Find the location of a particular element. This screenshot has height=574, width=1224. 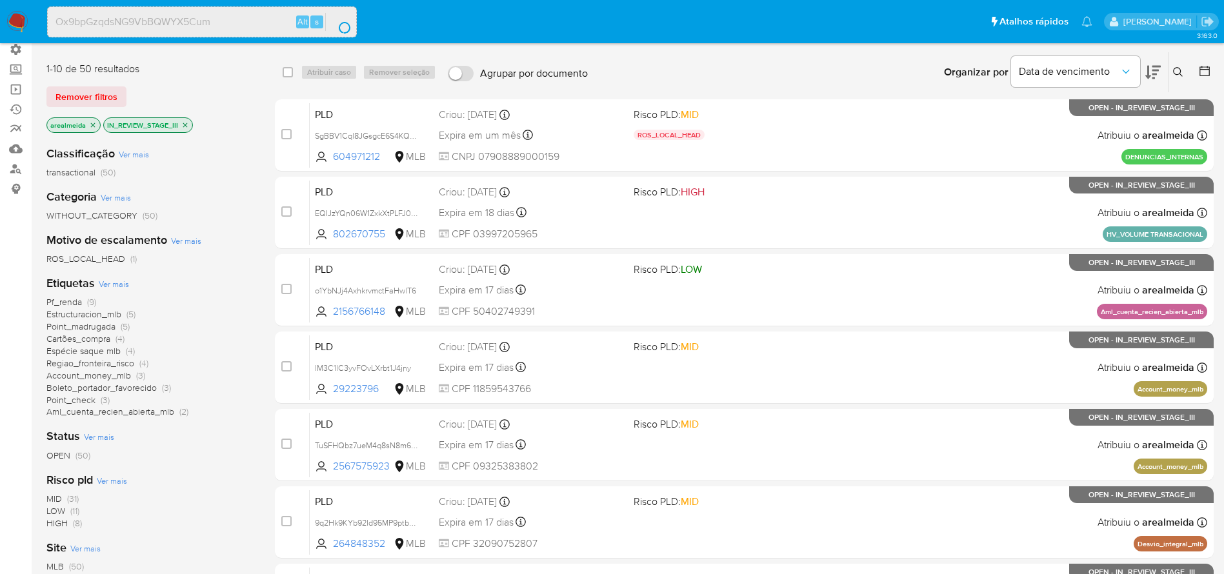

a: Sair is located at coordinates (1207, 21).